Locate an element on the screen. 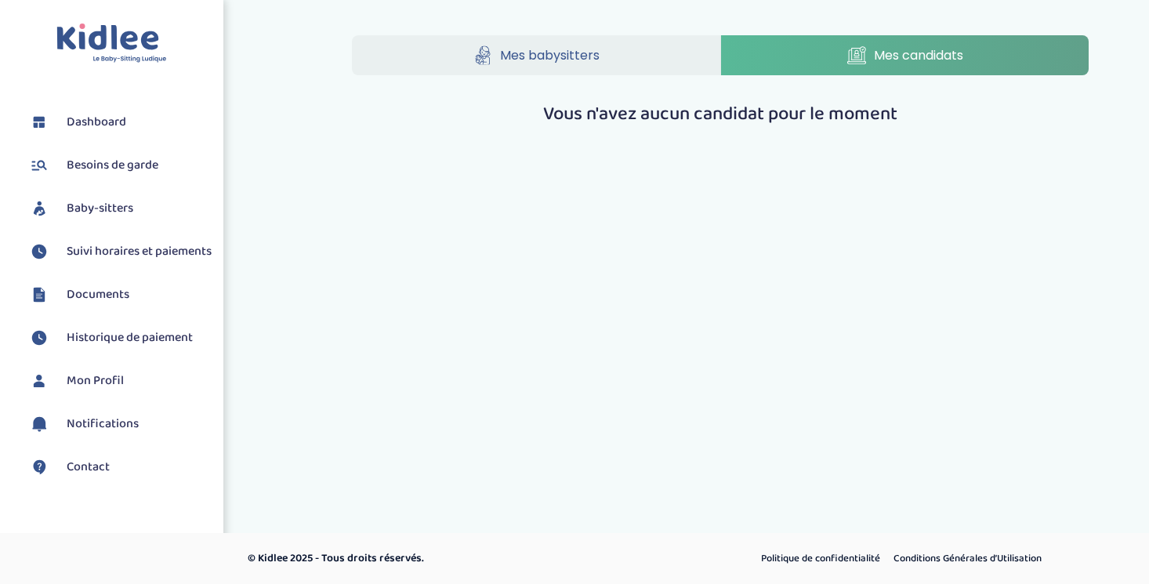 This screenshot has height=584, width=1149. span: Historique de paiement is located at coordinates (129, 338).